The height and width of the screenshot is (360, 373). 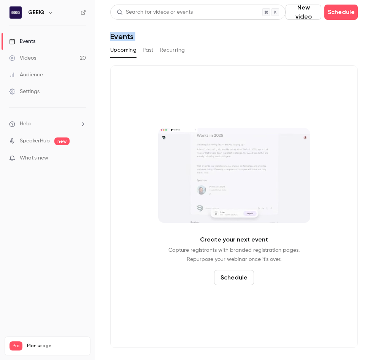 I want to click on div: Audience, so click(x=26, y=75).